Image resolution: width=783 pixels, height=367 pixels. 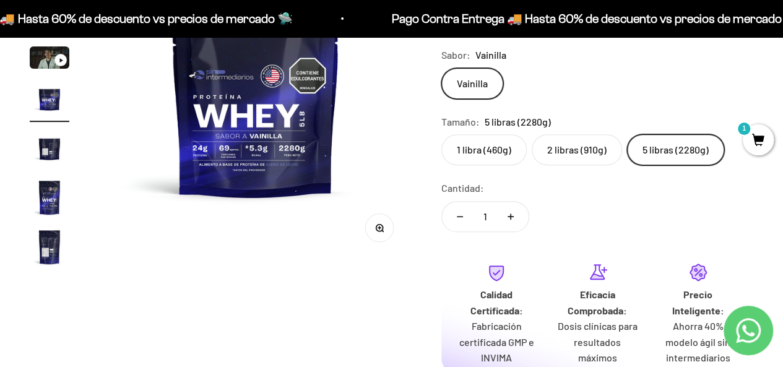 What do you see at coordinates (50, 59) in the screenshot?
I see `button: Ir al artículo 3` at bounding box center [50, 59].